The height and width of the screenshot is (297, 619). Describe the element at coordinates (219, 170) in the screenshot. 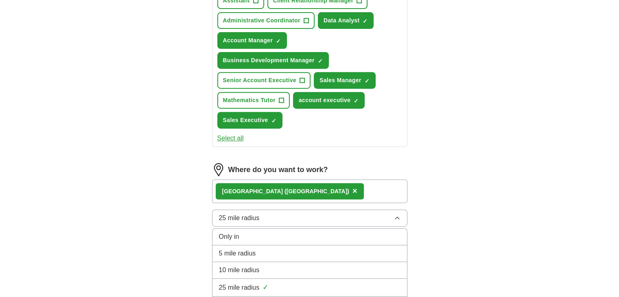

I see `img: location.png` at that location.